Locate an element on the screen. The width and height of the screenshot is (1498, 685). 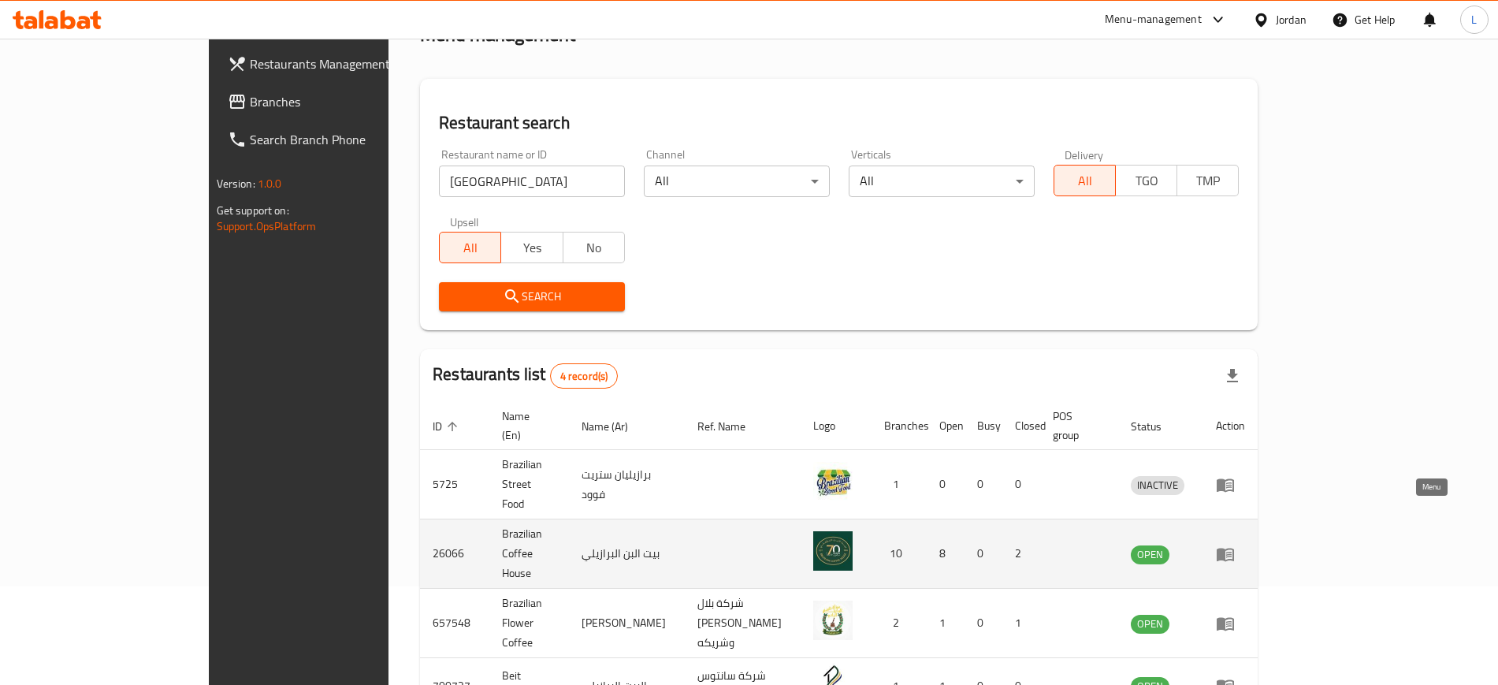
th: Logo is located at coordinates (836, 426).